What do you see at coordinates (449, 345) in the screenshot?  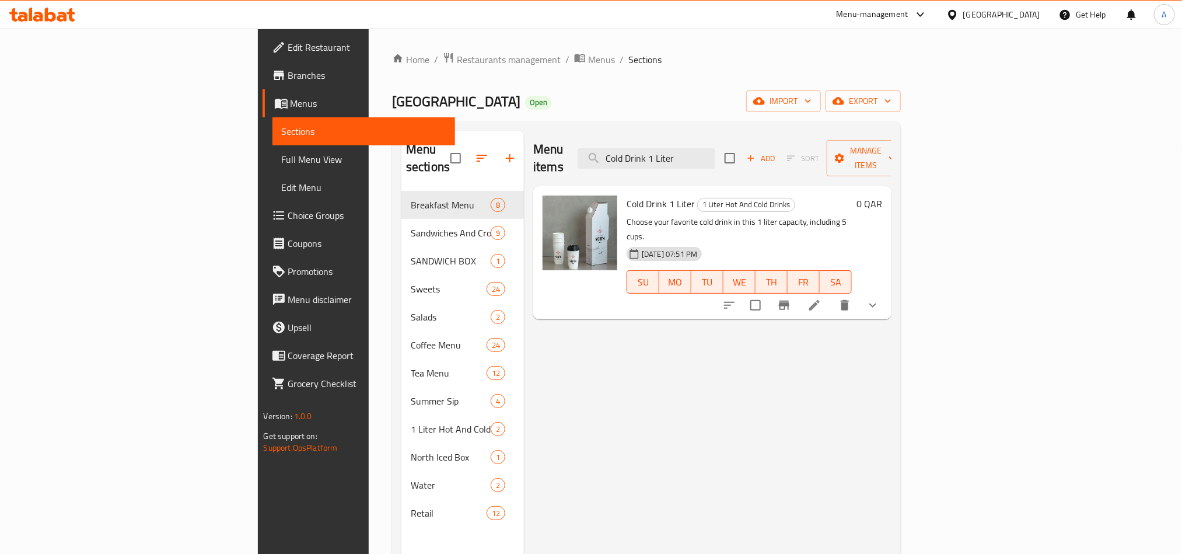 I see `div: Coffee Menu` at bounding box center [449, 345].